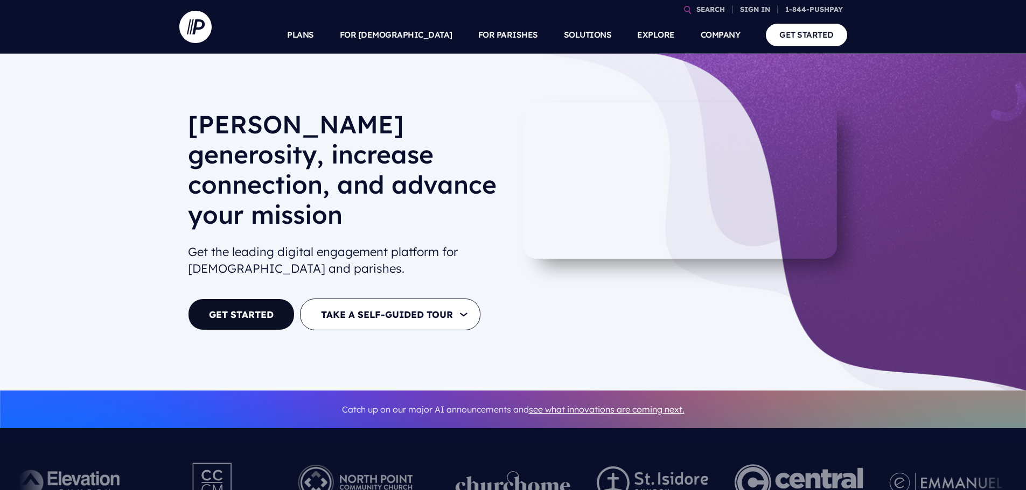  I want to click on a: see what innovations are coming next., so click(606, 410).